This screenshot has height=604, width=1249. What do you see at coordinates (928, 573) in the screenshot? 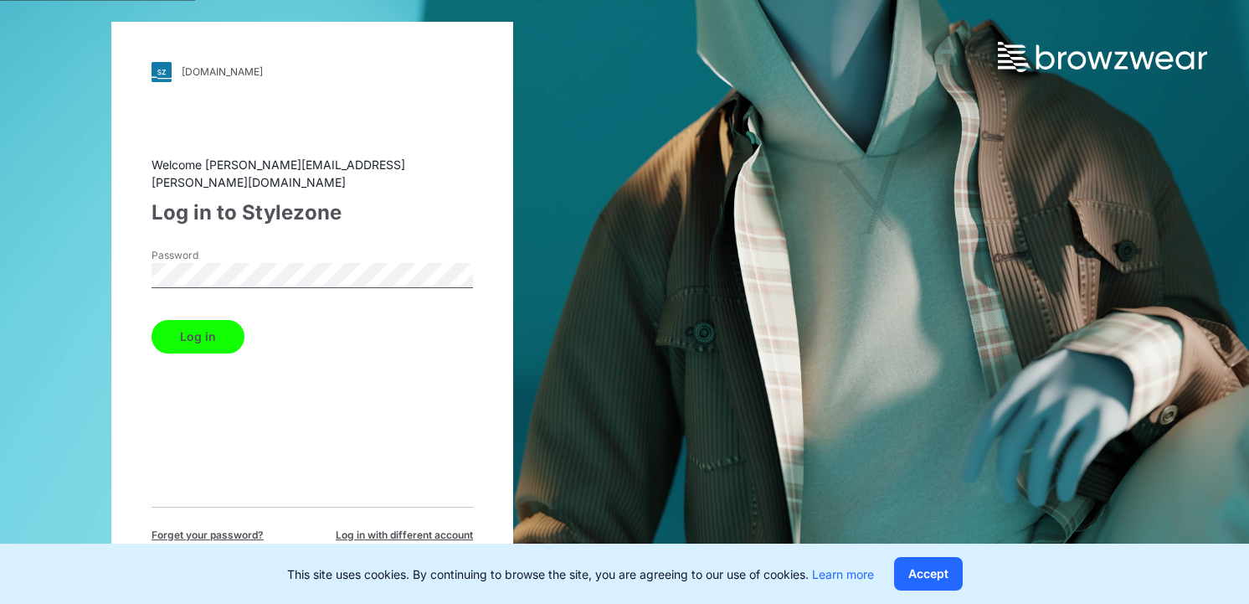
I see `button: Accept` at bounding box center [928, 573].